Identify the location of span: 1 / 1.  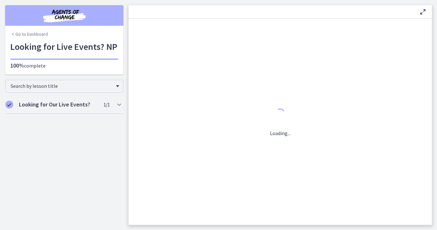
(106, 104).